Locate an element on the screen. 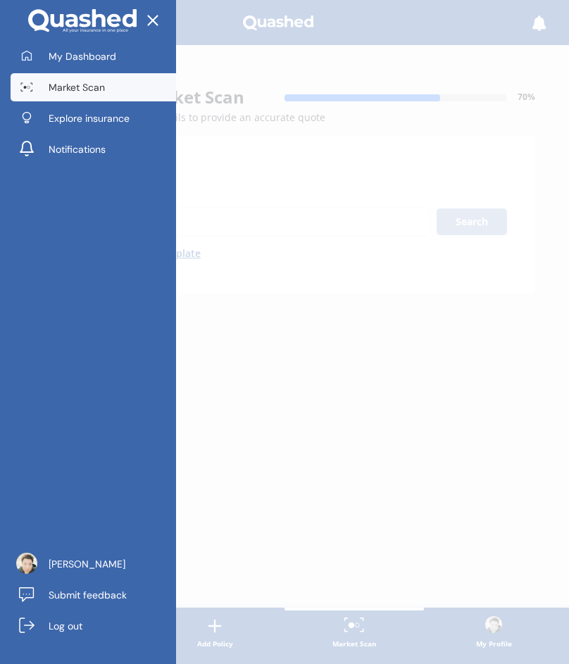 This screenshot has height=664, width=569. span: Submit feedback is located at coordinates (87, 595).